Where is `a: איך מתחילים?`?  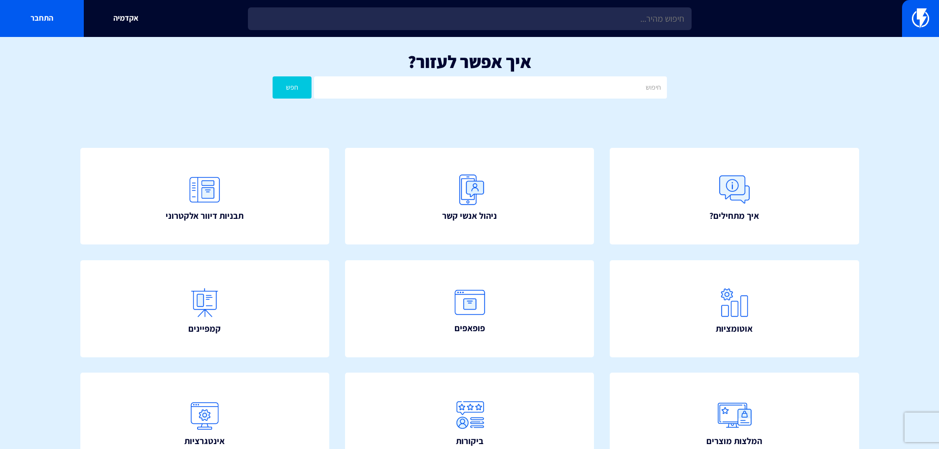 a: איך מתחילים? is located at coordinates (734, 196).